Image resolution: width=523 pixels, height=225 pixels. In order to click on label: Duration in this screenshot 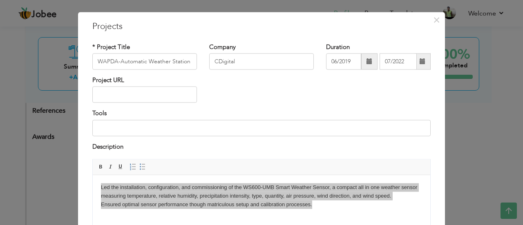, I will do `click(338, 47)`.